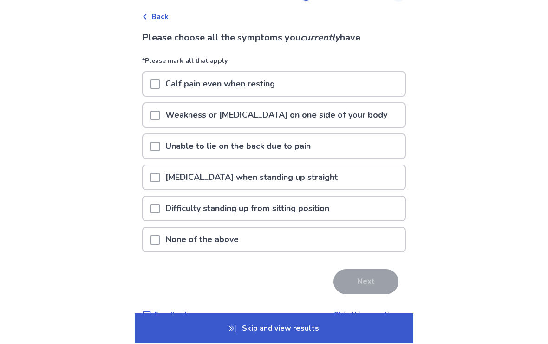 The height and width of the screenshot is (344, 548). Describe the element at coordinates (220, 84) in the screenshot. I see `p: Calf pain even when resting` at that location.